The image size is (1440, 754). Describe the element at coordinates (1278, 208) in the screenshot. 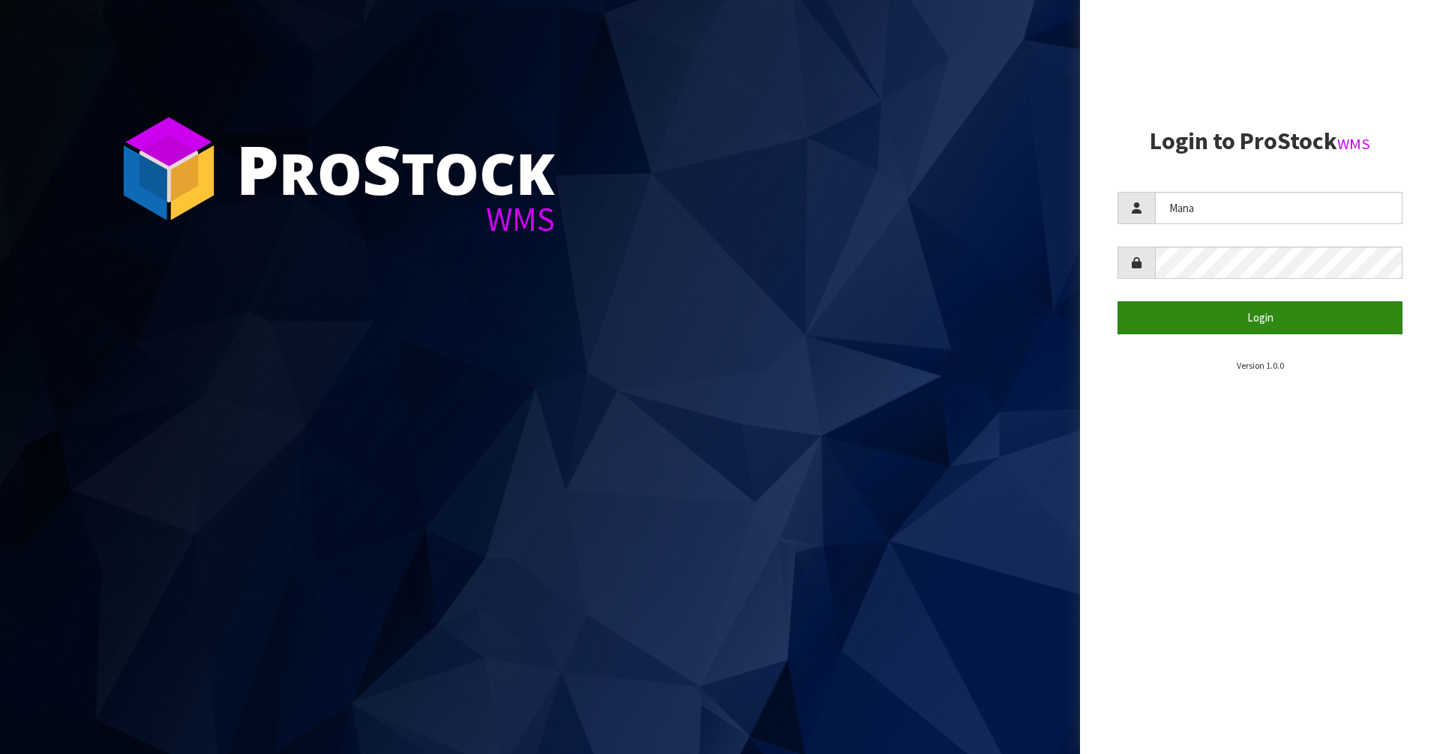

I see `input: Username` at that location.